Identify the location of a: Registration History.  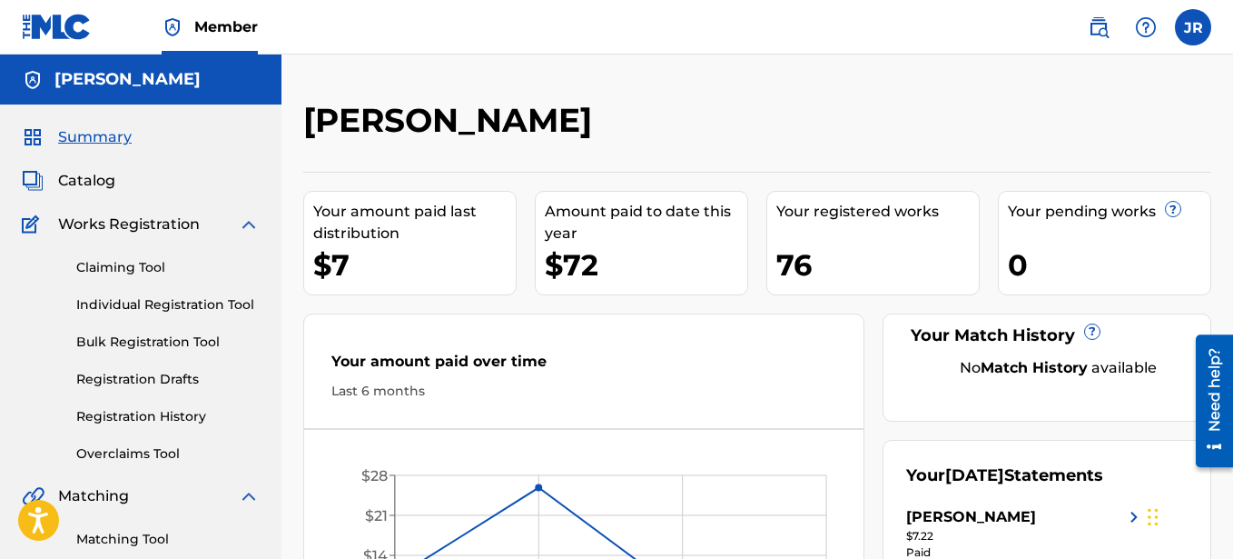
(168, 416).